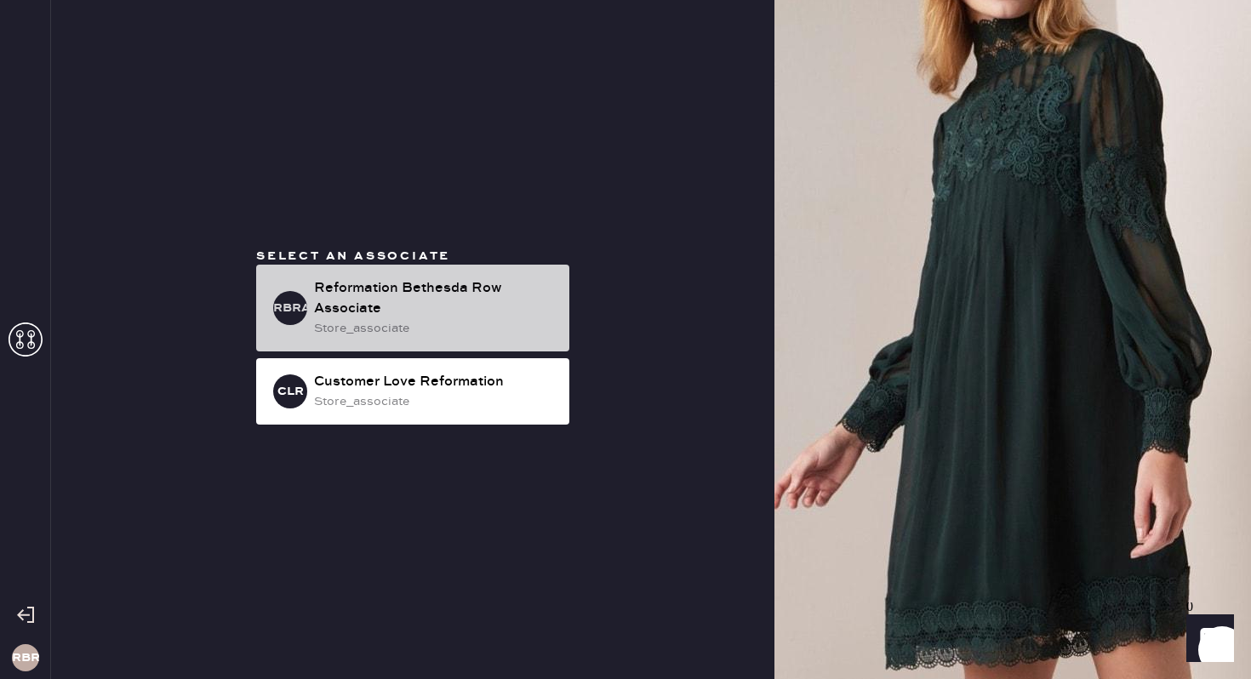 The image size is (1251, 679). Describe the element at coordinates (435, 299) in the screenshot. I see `div: Reformation Bethesda Row Associate` at that location.